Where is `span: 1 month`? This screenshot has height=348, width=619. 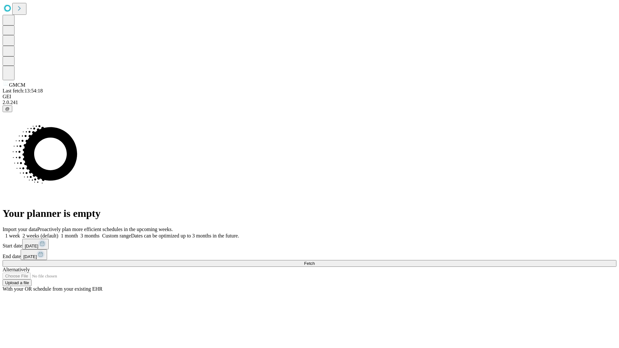
span: 1 month is located at coordinates (69, 236).